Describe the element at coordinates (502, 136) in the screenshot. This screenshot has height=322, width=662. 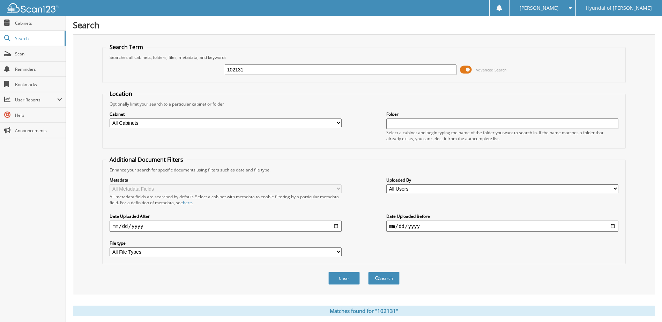
I see `div: Select a cabinet and begin typing the name of the folder you want to search in. If the name match...` at that location.